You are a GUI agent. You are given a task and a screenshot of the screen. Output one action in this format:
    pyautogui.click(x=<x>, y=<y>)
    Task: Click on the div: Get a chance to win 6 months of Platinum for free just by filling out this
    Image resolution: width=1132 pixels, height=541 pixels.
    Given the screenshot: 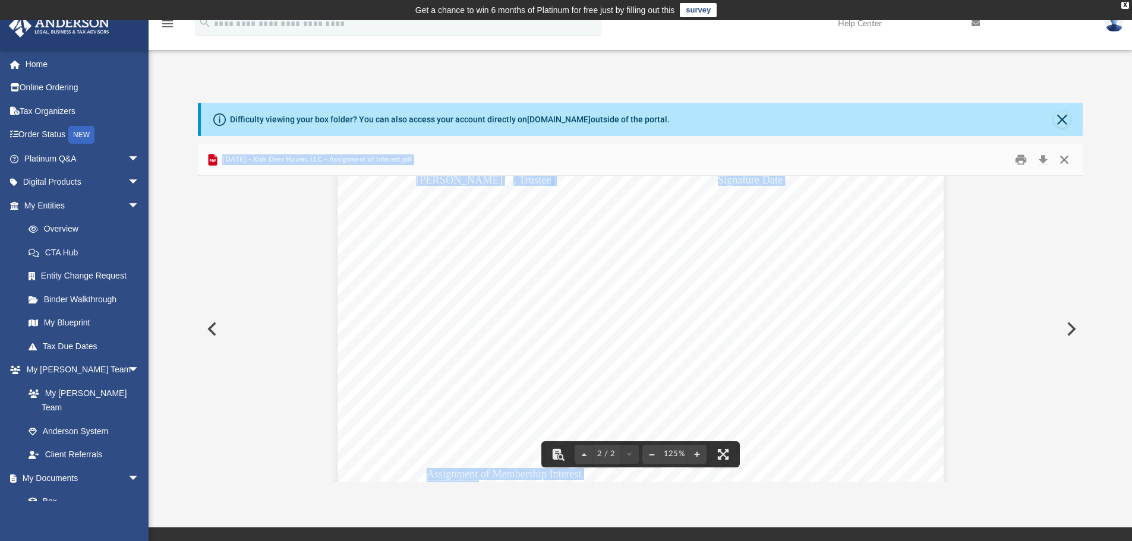 What is the action you would take?
    pyautogui.click(x=545, y=10)
    